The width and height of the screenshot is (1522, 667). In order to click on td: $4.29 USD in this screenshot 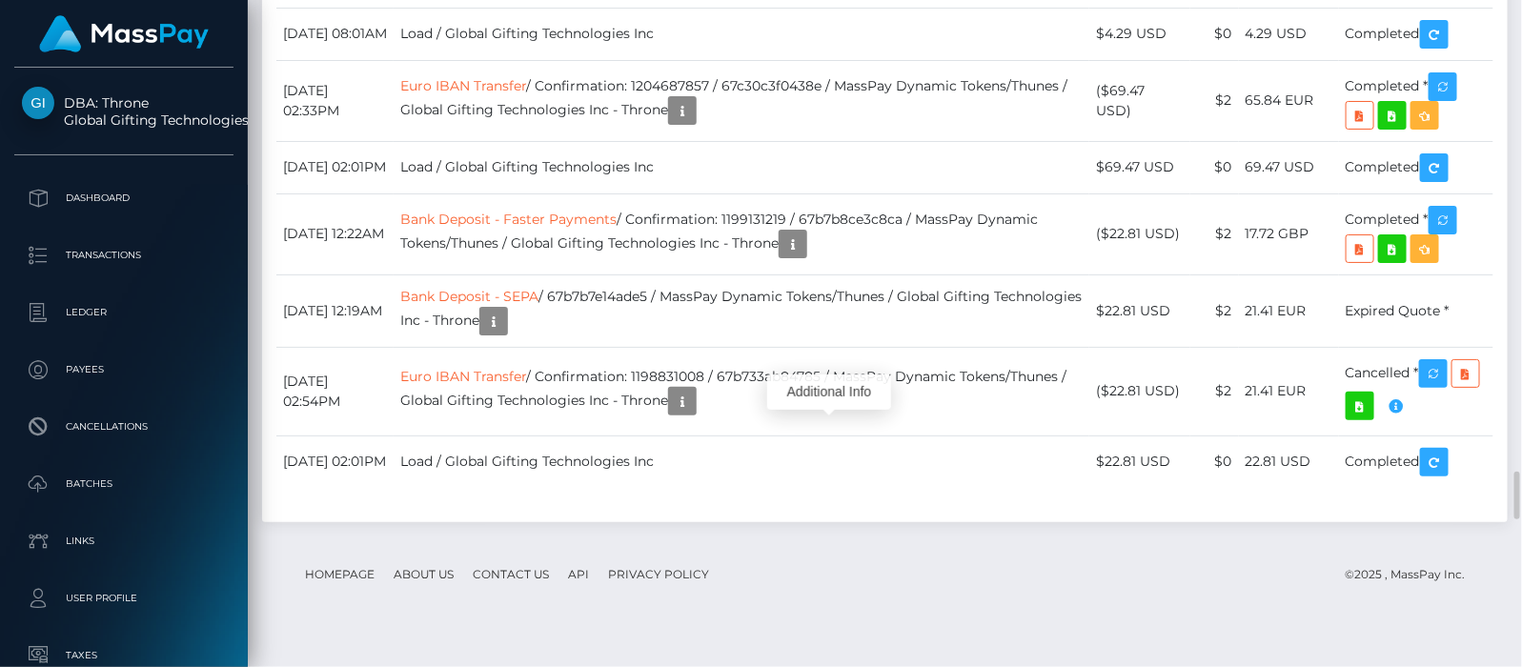, I will do `click(1139, 33)`.